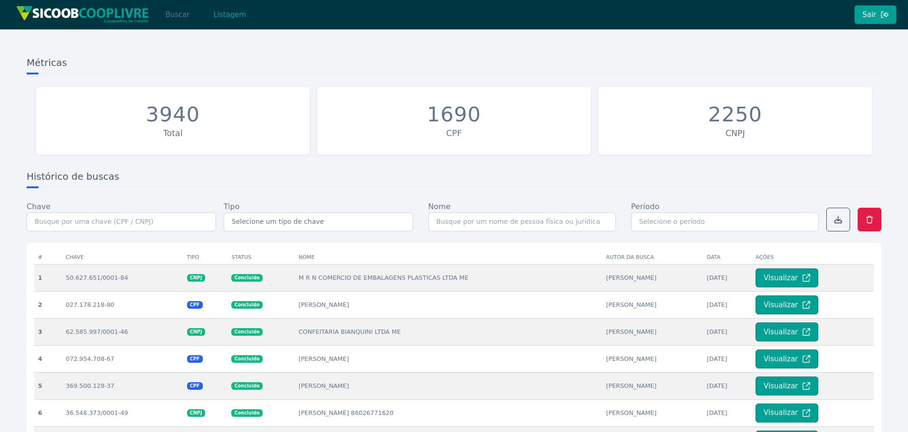 The width and height of the screenshot is (908, 432). I want to click on th: 1, so click(48, 278).